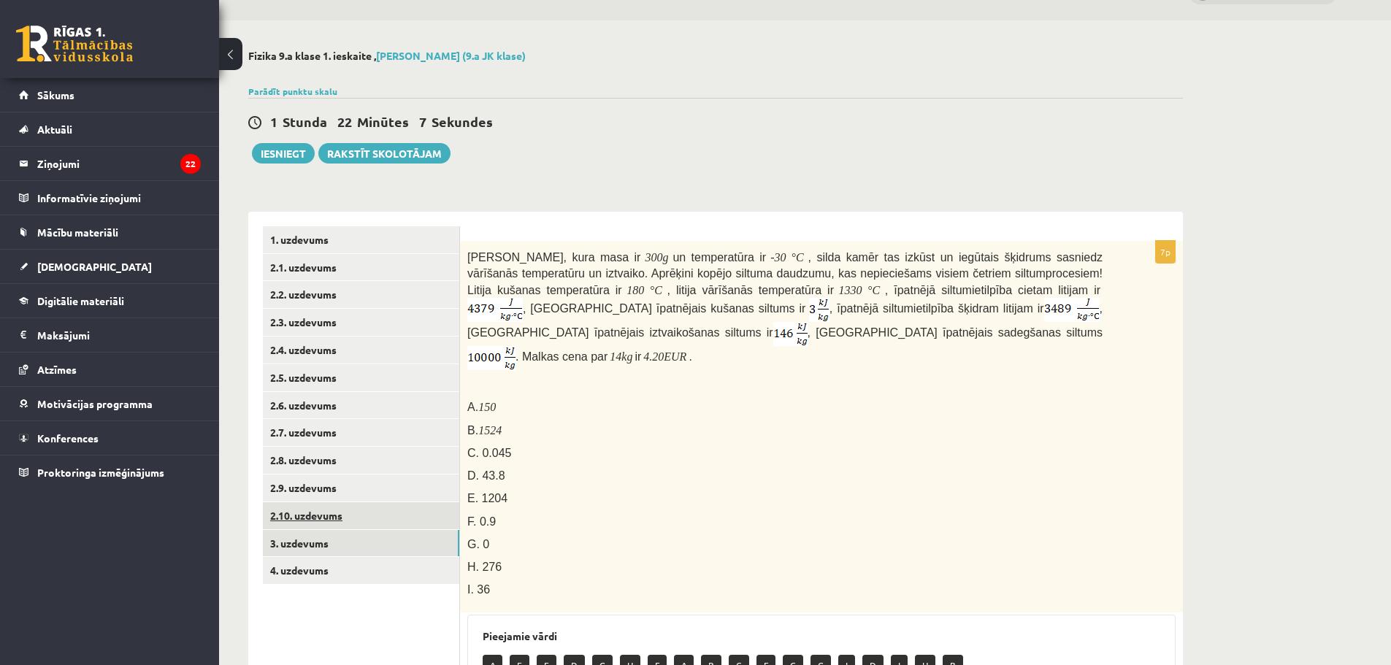 This screenshot has height=665, width=1391. What do you see at coordinates (110, 404) in the screenshot?
I see `a: Motivācijas programma` at bounding box center [110, 404].